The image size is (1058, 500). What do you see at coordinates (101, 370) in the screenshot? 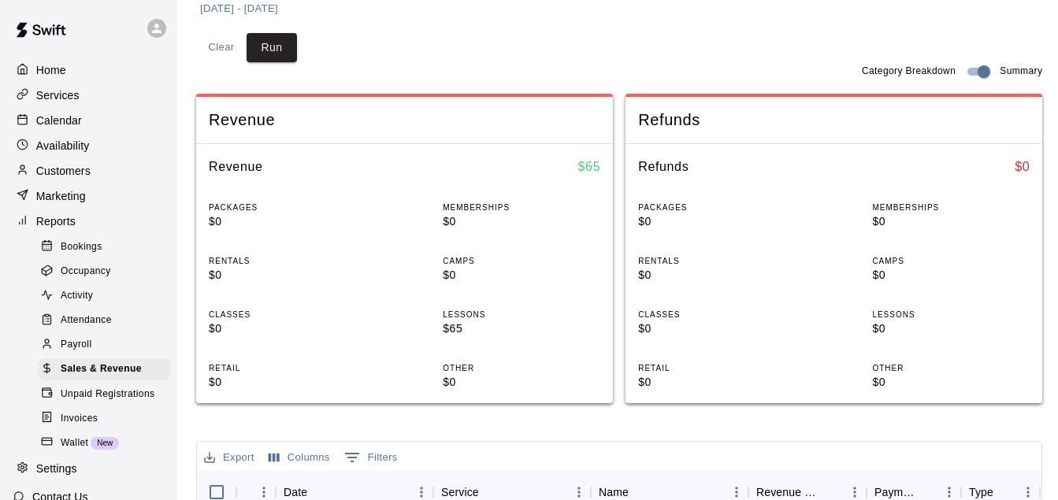
I see `span: Sales & Revenue` at bounding box center [101, 370].